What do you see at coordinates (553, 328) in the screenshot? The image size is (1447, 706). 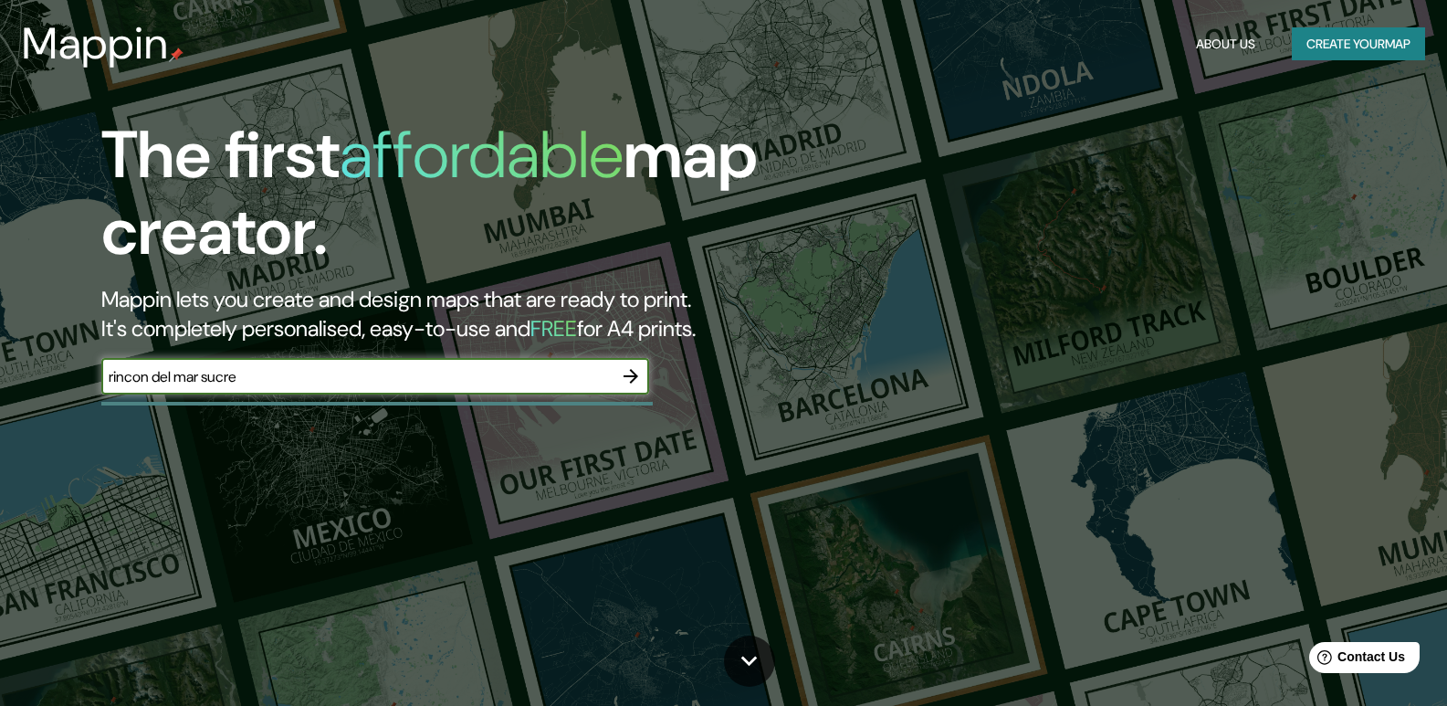 I see `h5: FREE` at bounding box center [553, 328].